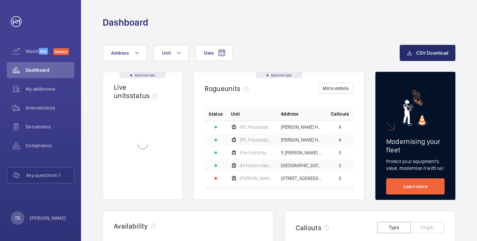 This screenshot has height=241, width=477. What do you see at coordinates (125, 22) in the screenshot?
I see `h1: Dashboard` at bounding box center [125, 22].